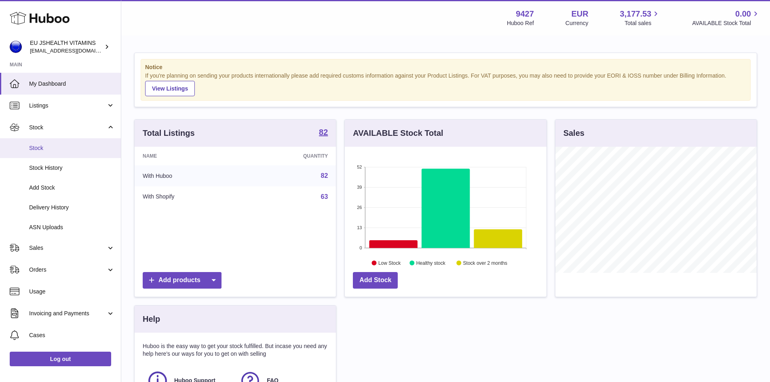 The width and height of the screenshot is (770, 382). I want to click on p: Huboo is the easy way to get your stock fulfilled. But incase you need any help here's our ways f..., so click(235, 350).